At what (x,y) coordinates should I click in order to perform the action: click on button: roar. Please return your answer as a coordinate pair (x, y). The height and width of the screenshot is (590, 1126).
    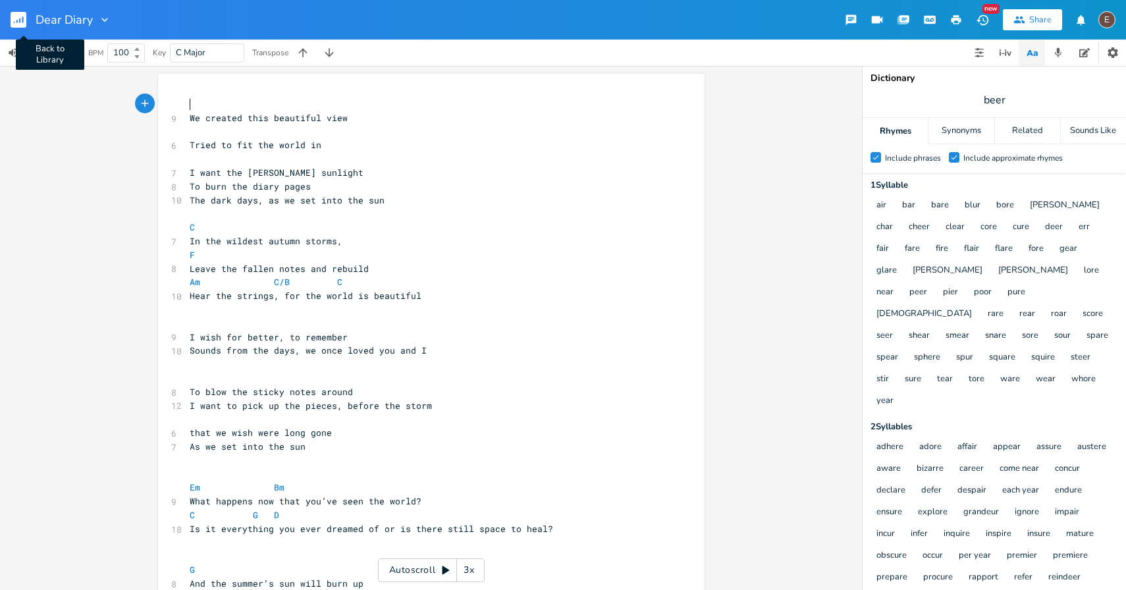
    Looking at the image, I should click on (1059, 314).